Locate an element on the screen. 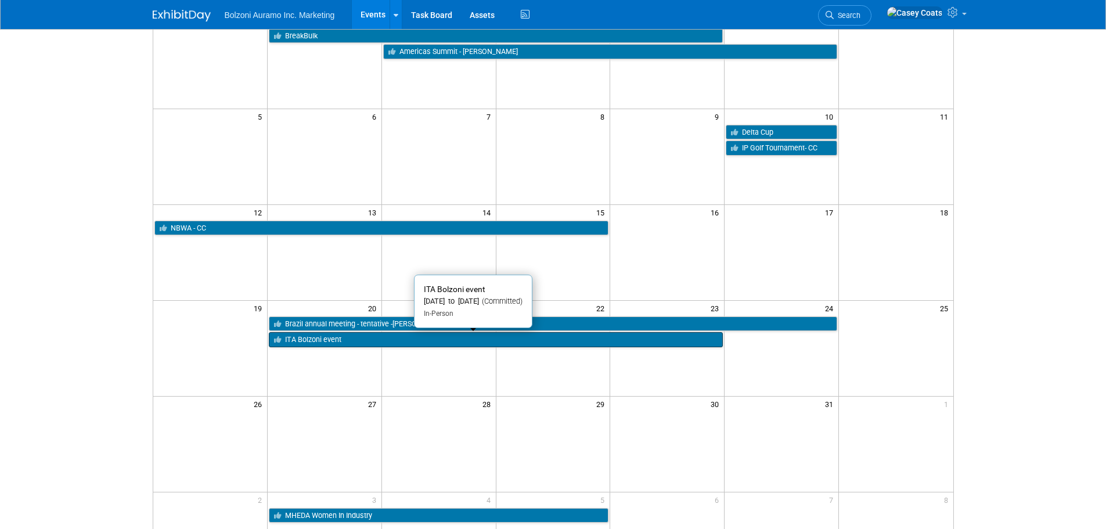 The height and width of the screenshot is (529, 1106). span: (Committed) is located at coordinates (500, 301).